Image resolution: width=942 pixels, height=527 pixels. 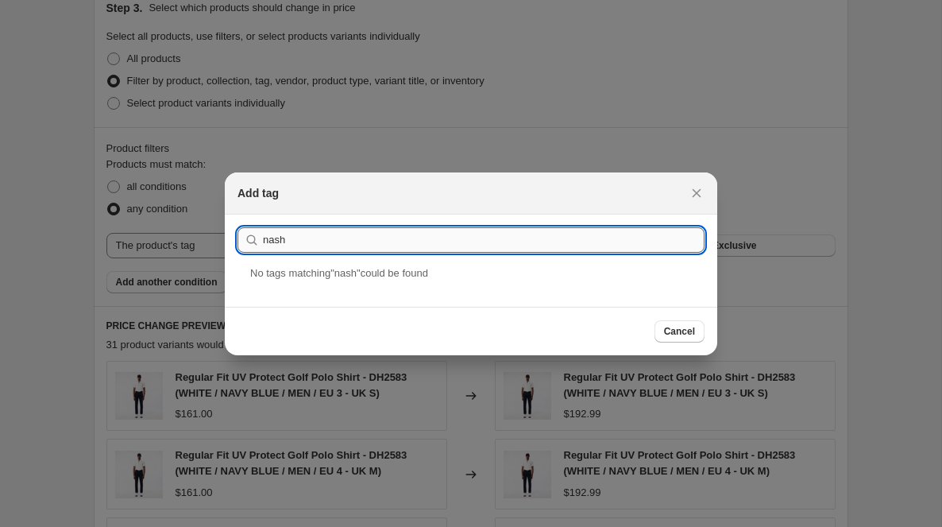 What do you see at coordinates (679, 331) in the screenshot?
I see `span: Cancel` at bounding box center [679, 331].